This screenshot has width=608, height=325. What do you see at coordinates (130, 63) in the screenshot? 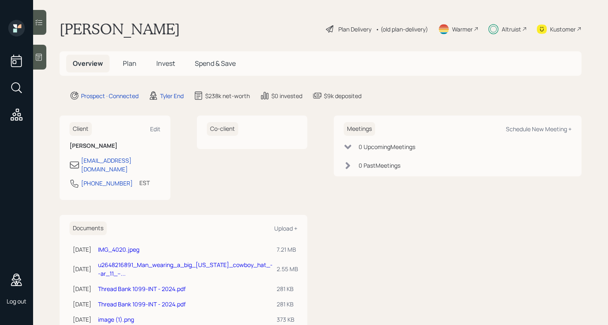
I see `span: Plan` at bounding box center [130, 63].